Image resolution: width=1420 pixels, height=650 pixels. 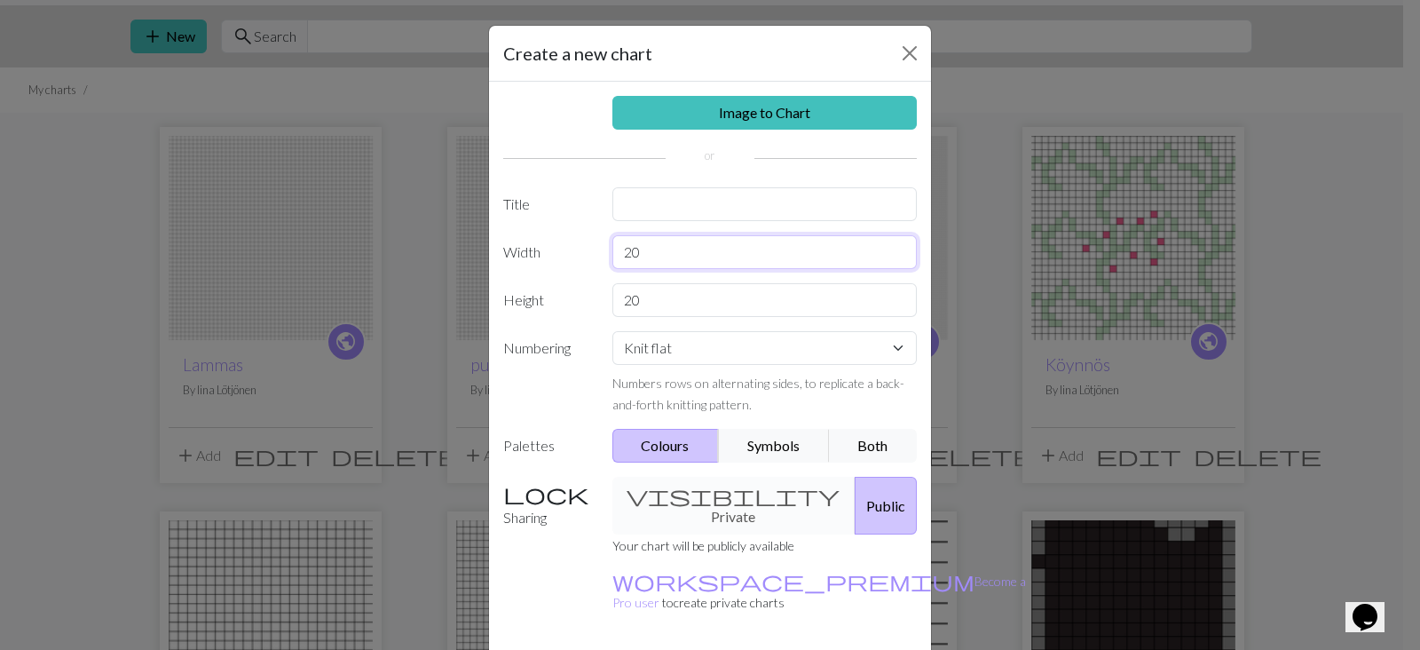 I want to click on h5: Create a new chart, so click(x=578, y=53).